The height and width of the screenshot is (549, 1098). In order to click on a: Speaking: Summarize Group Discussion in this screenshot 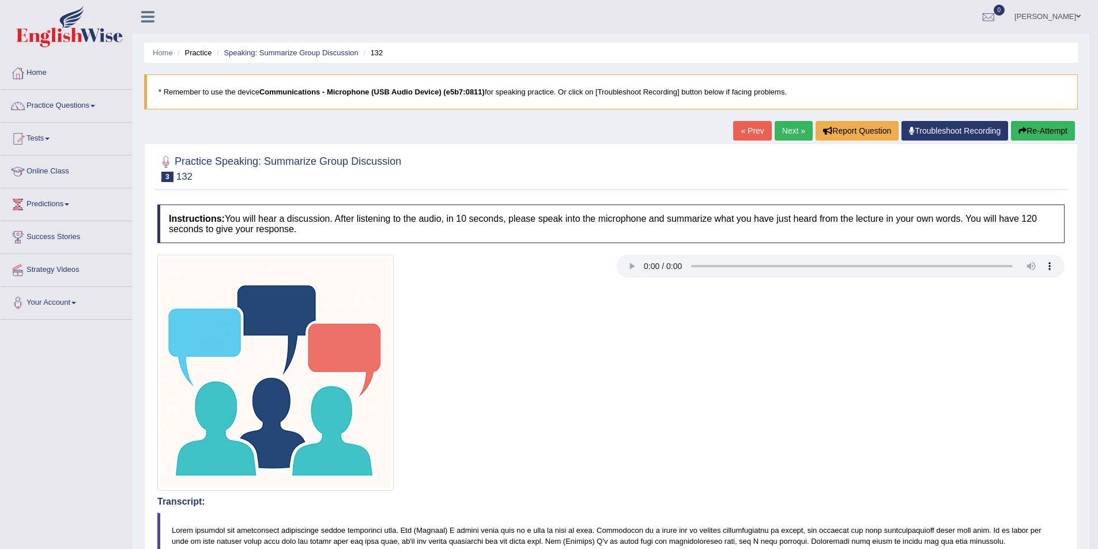, I will do `click(291, 52)`.